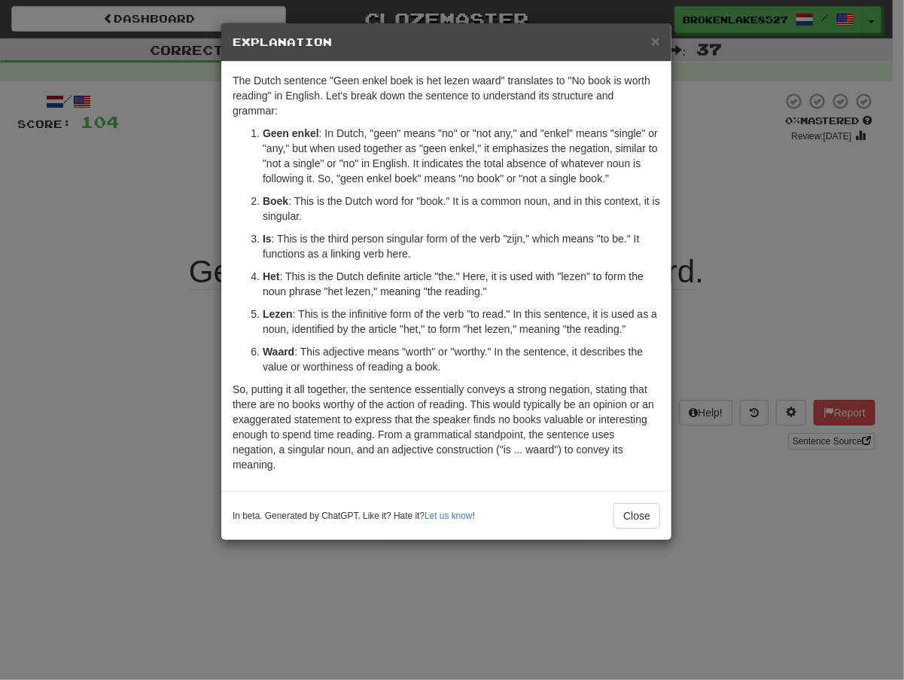 This screenshot has height=680, width=904. I want to click on p: : This is the infinitive form of the verb "to read." In this sentence, it is used as a noun, iden..., so click(462, 322).